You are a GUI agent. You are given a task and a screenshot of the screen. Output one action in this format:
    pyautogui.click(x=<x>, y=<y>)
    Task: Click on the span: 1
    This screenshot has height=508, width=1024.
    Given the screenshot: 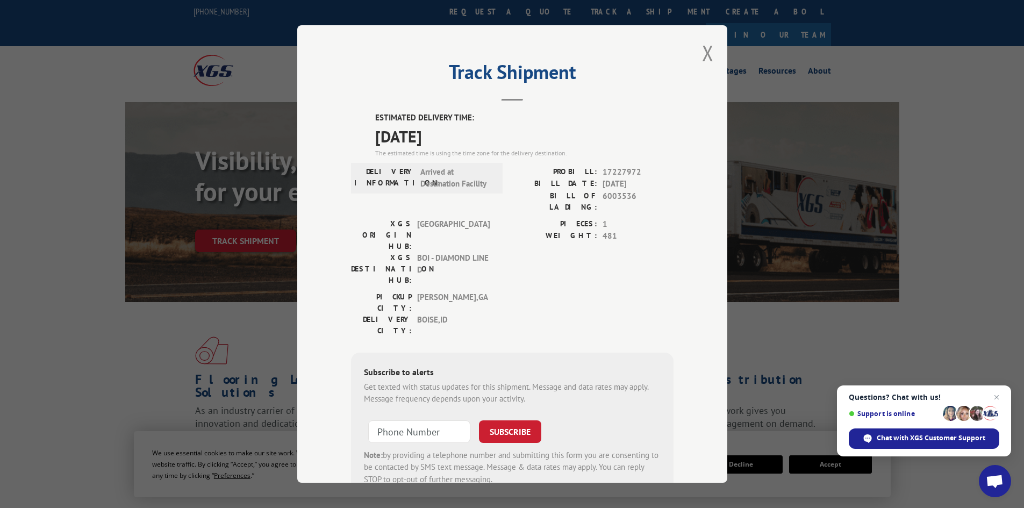 What is the action you would take?
    pyautogui.click(x=638, y=224)
    